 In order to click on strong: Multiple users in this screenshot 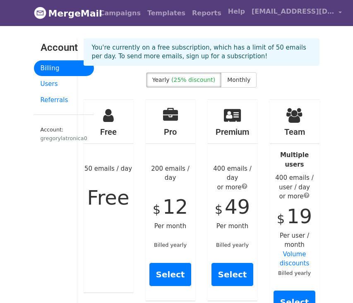, I will do `click(294, 160)`.